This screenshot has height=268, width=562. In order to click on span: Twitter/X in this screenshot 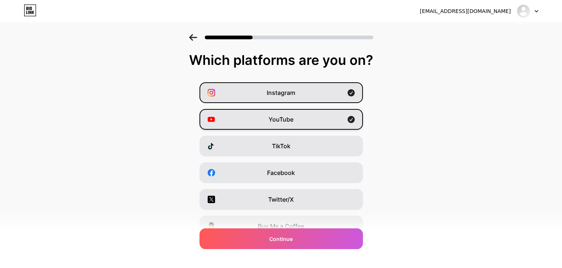, I will do `click(281, 200)`.